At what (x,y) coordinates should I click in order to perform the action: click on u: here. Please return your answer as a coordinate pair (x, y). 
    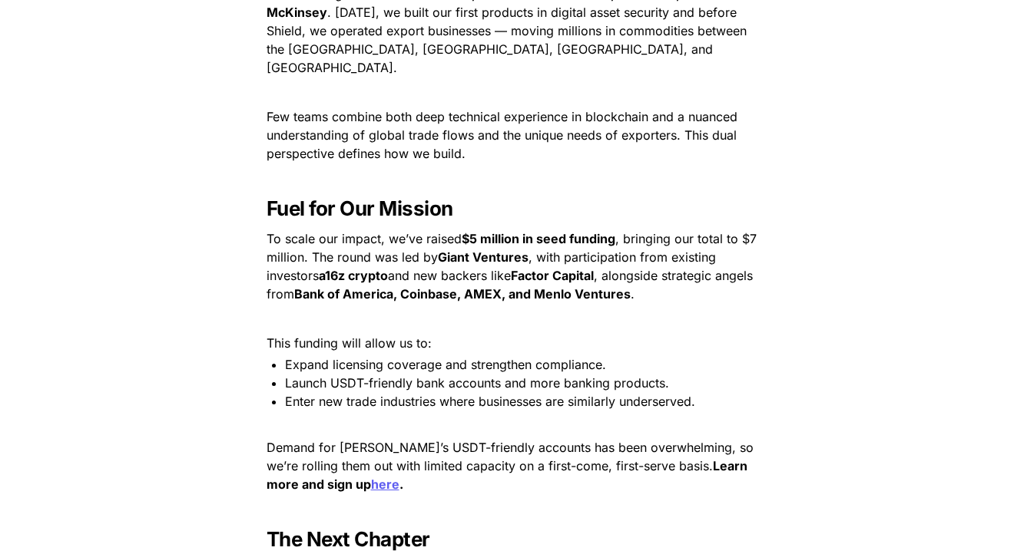
    Looking at the image, I should click on (385, 485).